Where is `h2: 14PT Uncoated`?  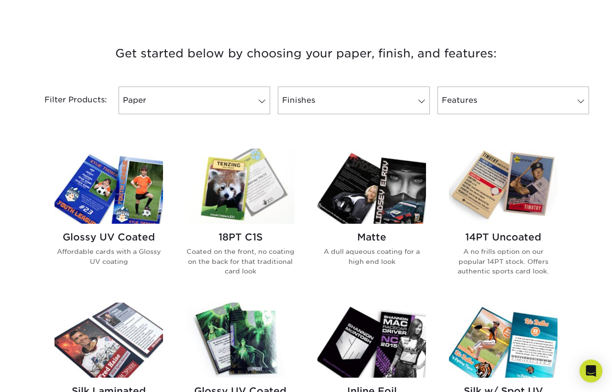 h2: 14PT Uncoated is located at coordinates (503, 237).